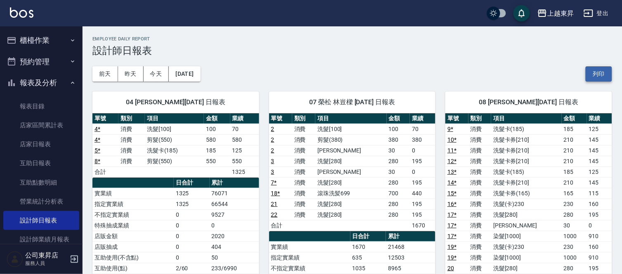 This screenshot has height=274, width=622. Describe the element at coordinates (46, 256) in the screenshot. I see `h5: 公司東昇店` at that location.